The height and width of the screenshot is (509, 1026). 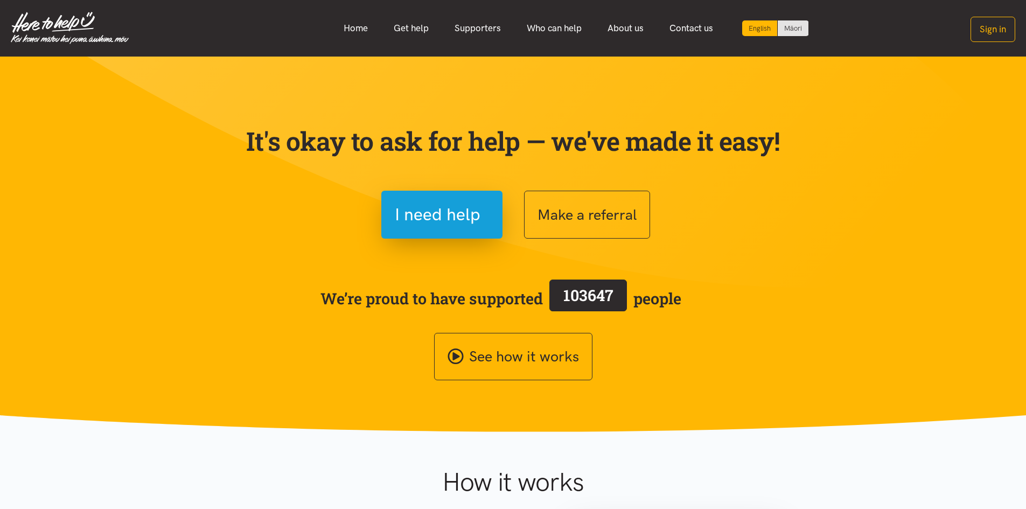 What do you see at coordinates (588, 295) in the screenshot?
I see `span: 103647` at bounding box center [588, 295].